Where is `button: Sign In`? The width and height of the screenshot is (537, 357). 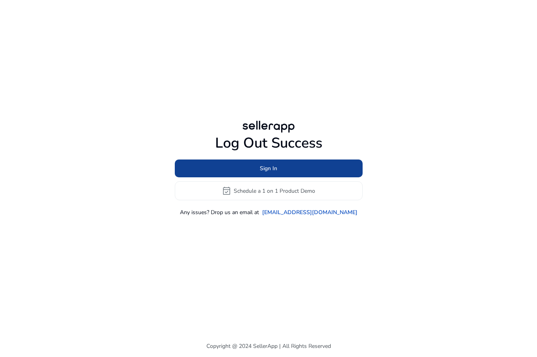 button: Sign In is located at coordinates (269, 168).